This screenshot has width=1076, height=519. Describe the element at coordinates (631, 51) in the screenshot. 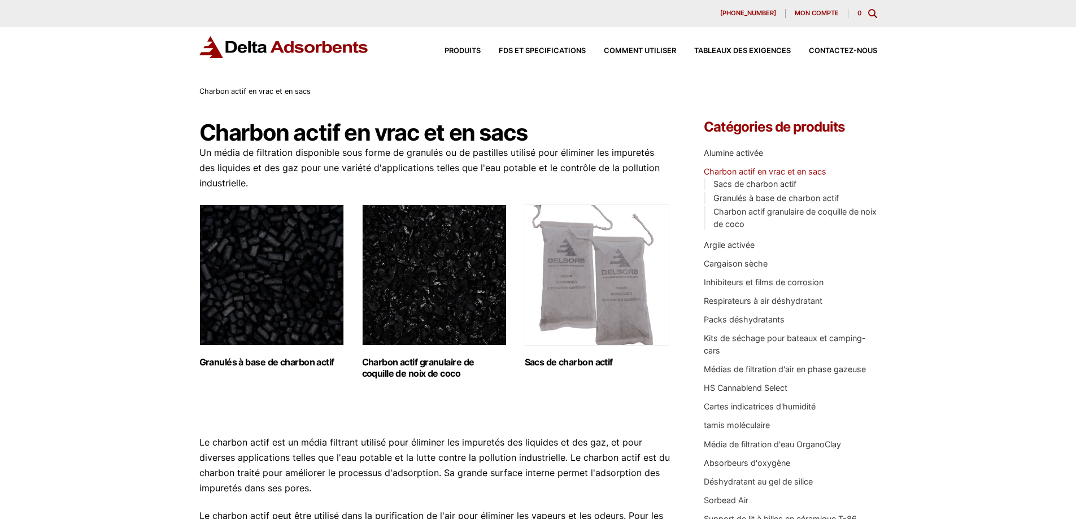

I see `a: Comment utiliser` at that location.